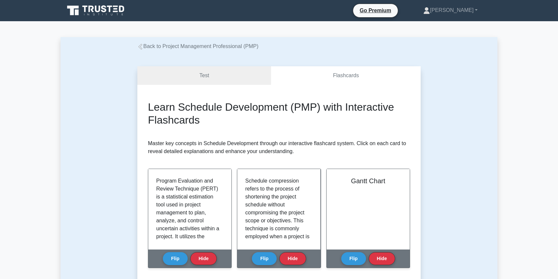 The width and height of the screenshot is (558, 279). Describe the element at coordinates (375, 10) in the screenshot. I see `a: Go Premium` at that location.